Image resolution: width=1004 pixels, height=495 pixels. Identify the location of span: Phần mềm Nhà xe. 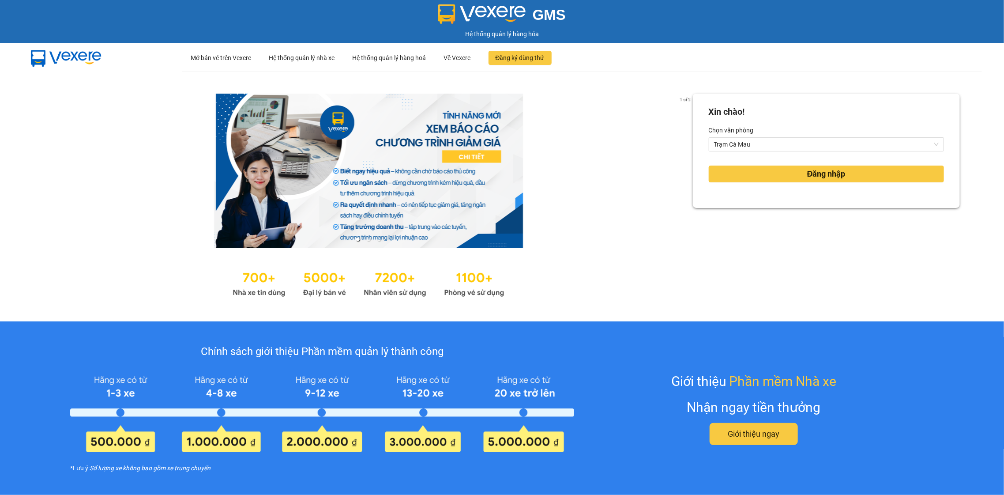
(782, 381).